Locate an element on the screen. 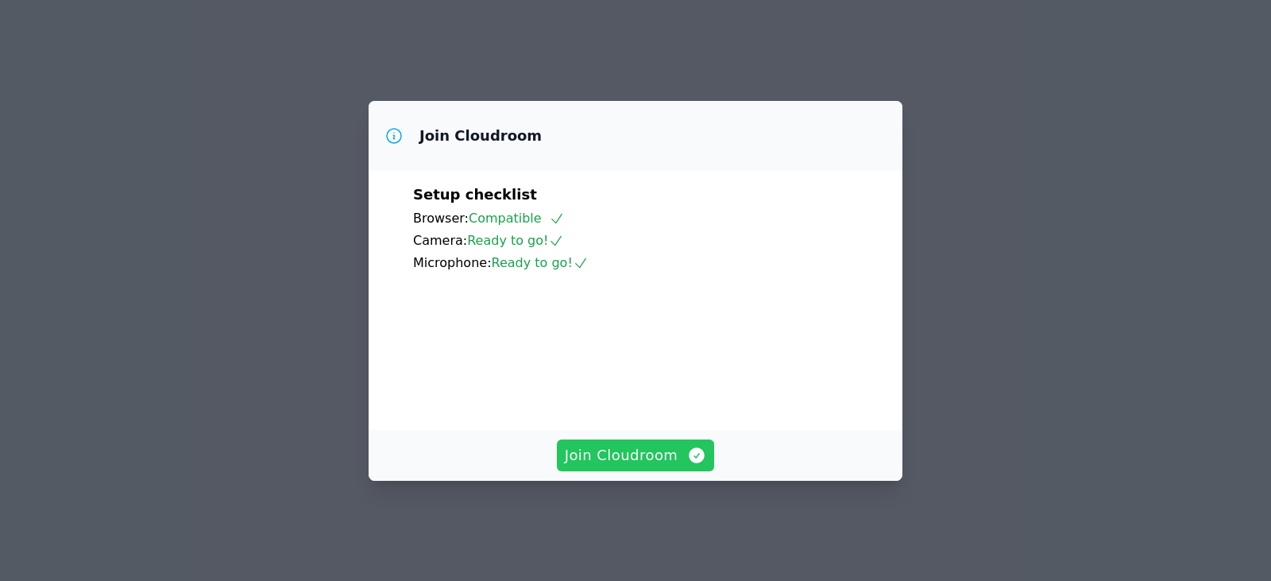 The image size is (1271, 581). button: Join Cloudroom is located at coordinates (636, 455).